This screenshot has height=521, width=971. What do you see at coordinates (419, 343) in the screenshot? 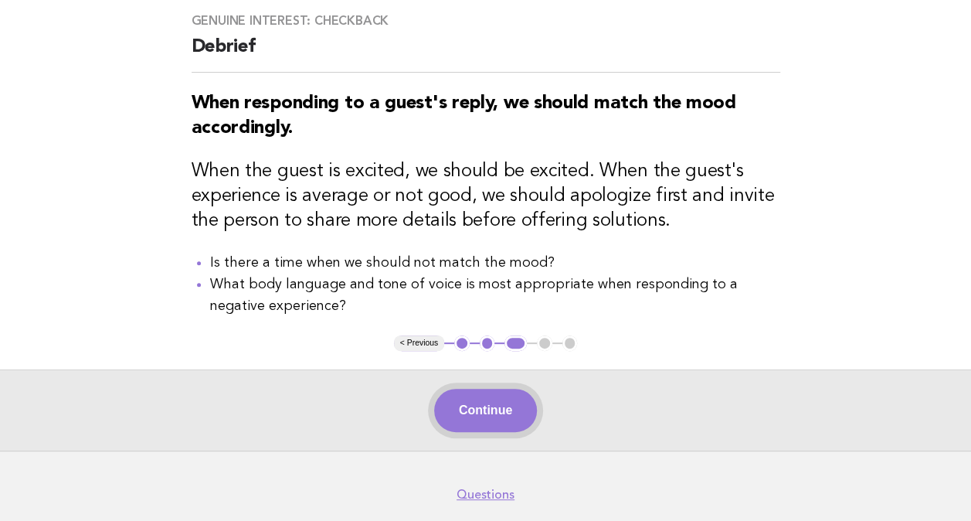
I see `button: < Previous` at bounding box center [419, 343].